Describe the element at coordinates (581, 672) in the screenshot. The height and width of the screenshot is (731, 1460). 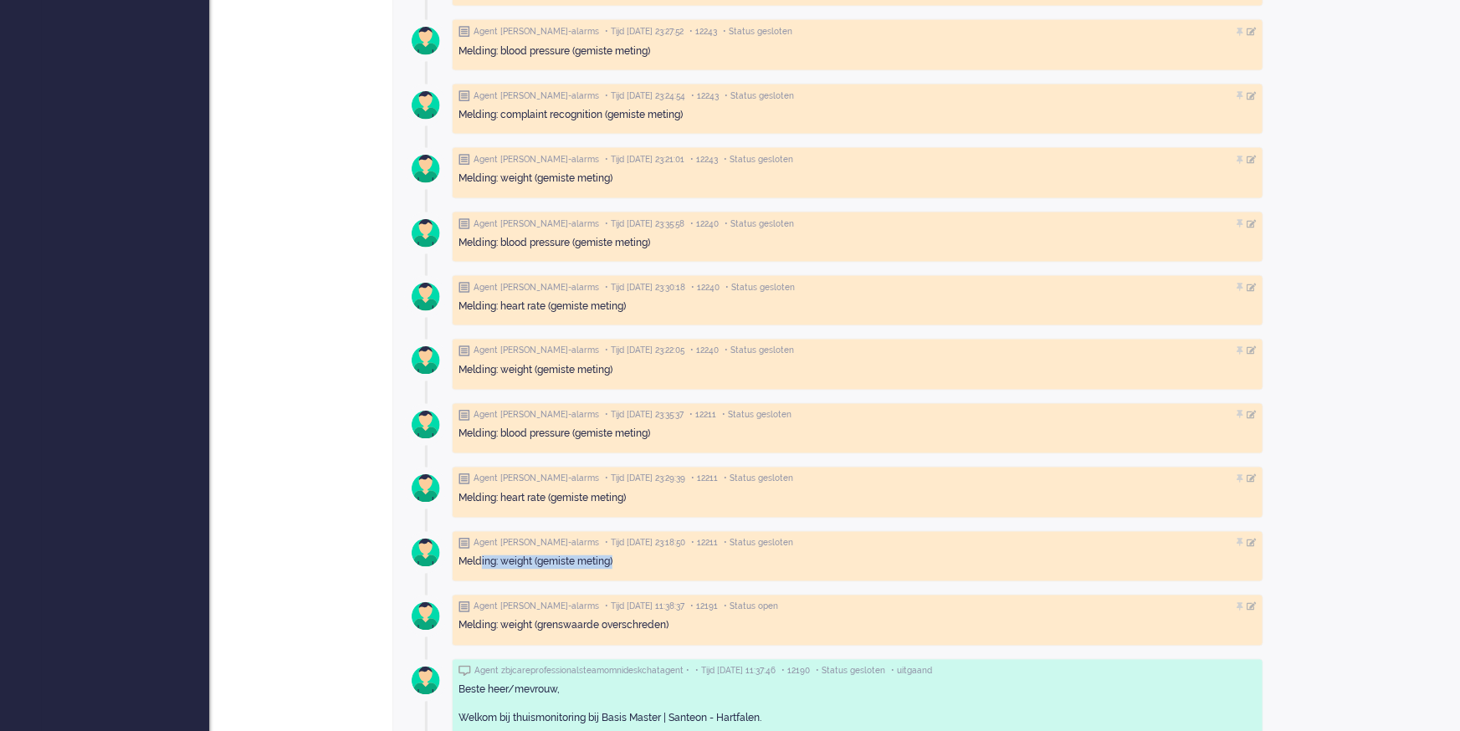
I see `span: Agent zbjcareprofessionalsteamomnideskchatagent •` at that location.